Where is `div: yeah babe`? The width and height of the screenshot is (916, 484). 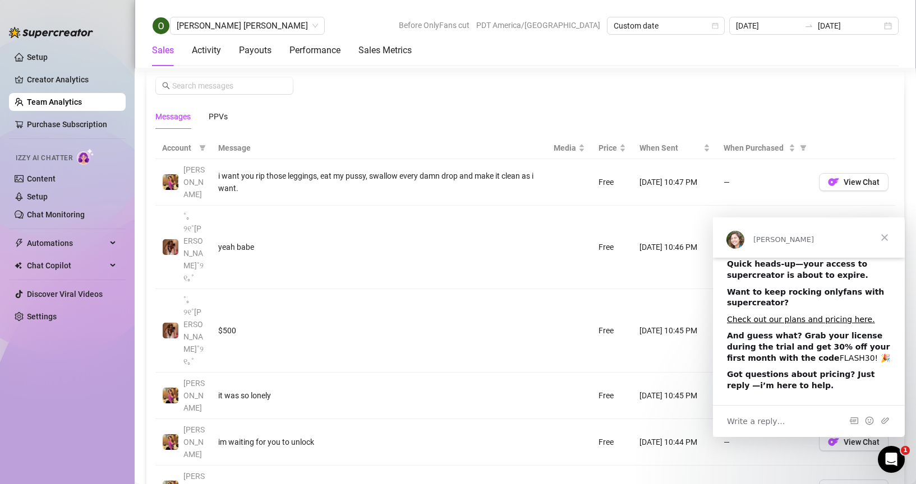 div: yeah babe is located at coordinates (379, 247).